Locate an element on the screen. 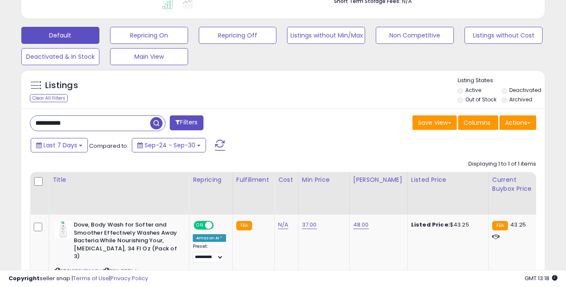 The width and height of the screenshot is (566, 287). div: seller snap | | is located at coordinates (78, 279).